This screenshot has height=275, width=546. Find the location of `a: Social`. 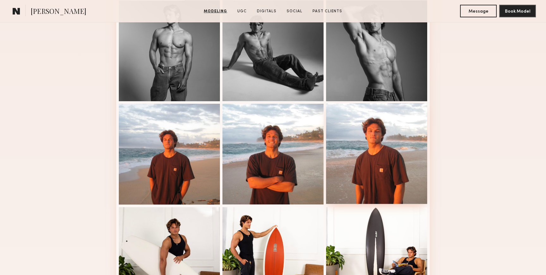

a: Social is located at coordinates (294, 11).